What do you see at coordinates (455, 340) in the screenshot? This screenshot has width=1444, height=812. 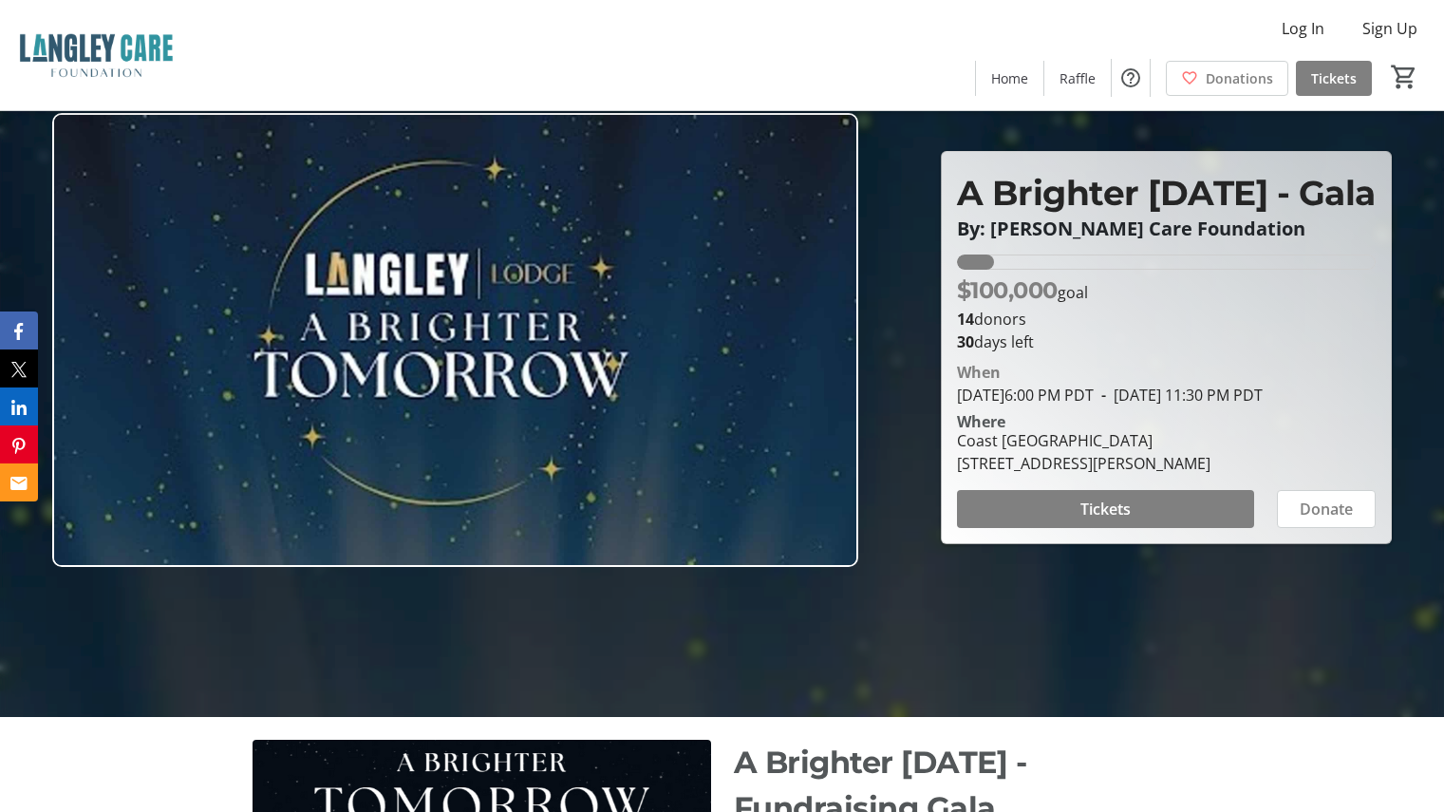 I see `img: Campaign CTA Media Photo` at bounding box center [455, 340].